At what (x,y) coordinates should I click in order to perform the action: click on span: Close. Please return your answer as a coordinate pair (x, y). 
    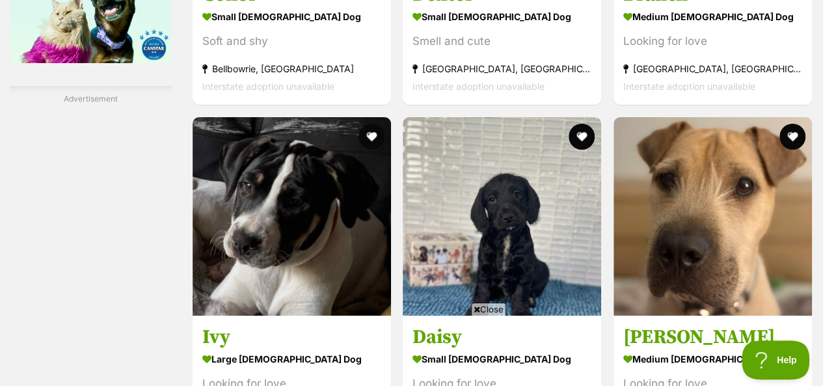
    Looking at the image, I should click on (489, 309).